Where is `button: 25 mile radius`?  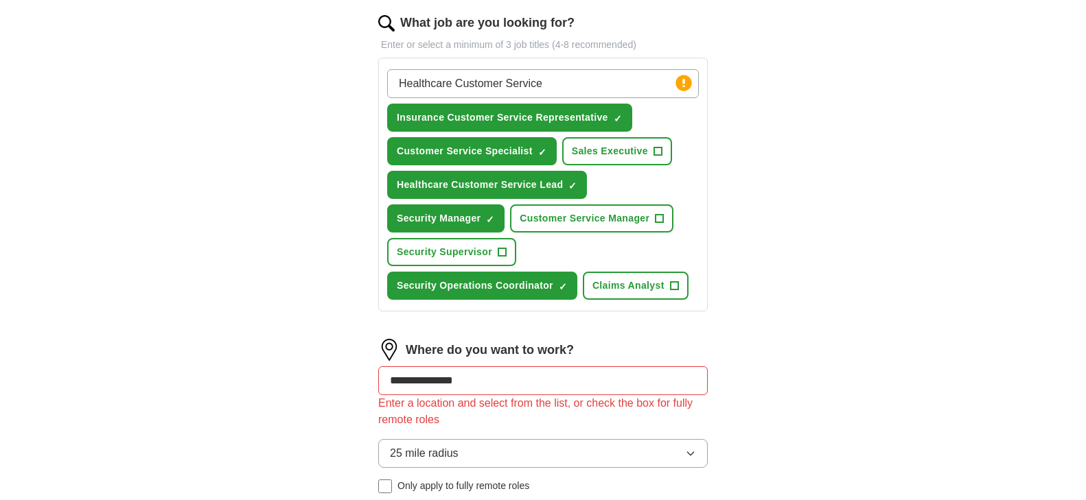
button: 25 mile radius is located at coordinates (543, 454).